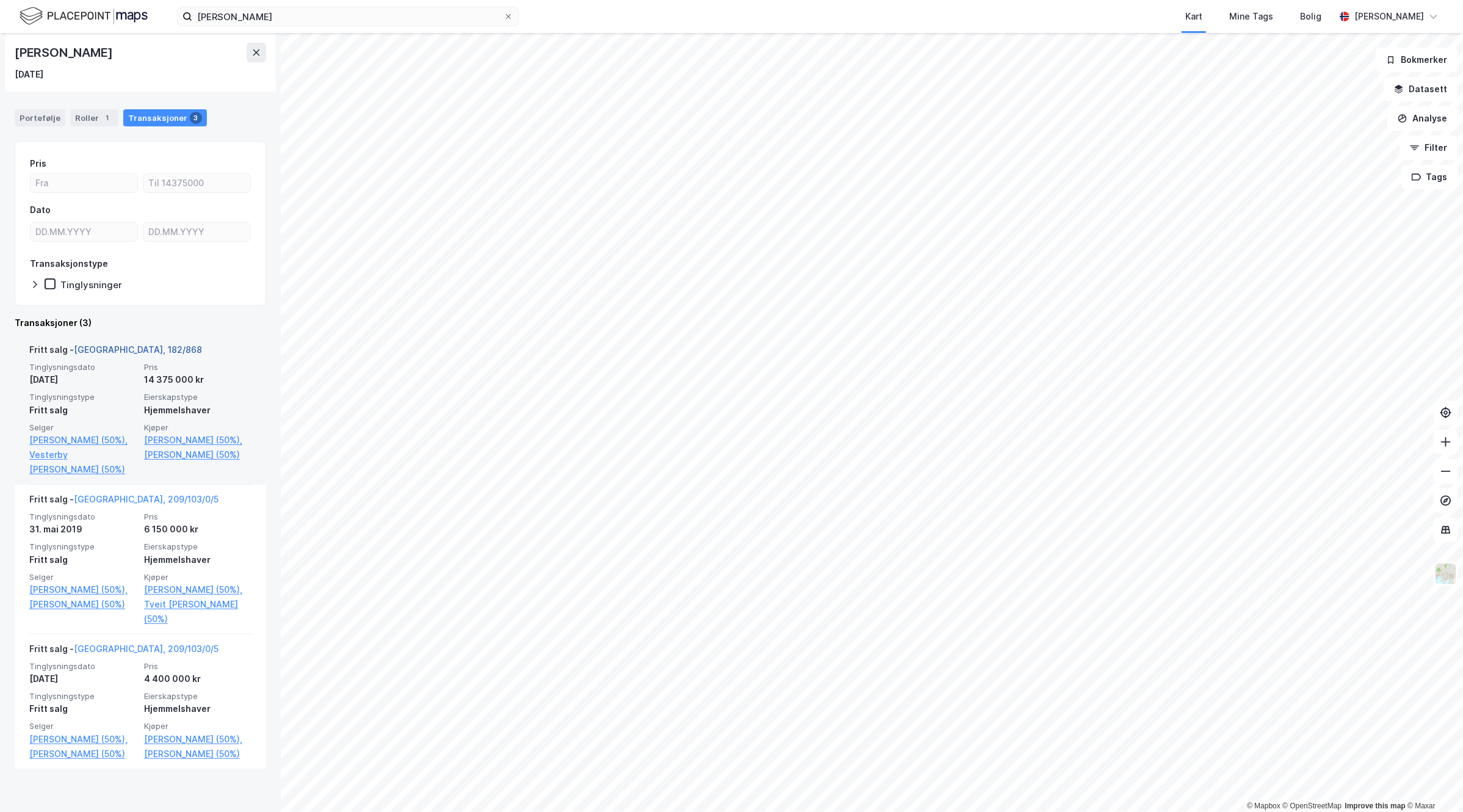  What do you see at coordinates (1312, 805) in the screenshot?
I see `a: OpenStreetMap` at bounding box center [1312, 805].